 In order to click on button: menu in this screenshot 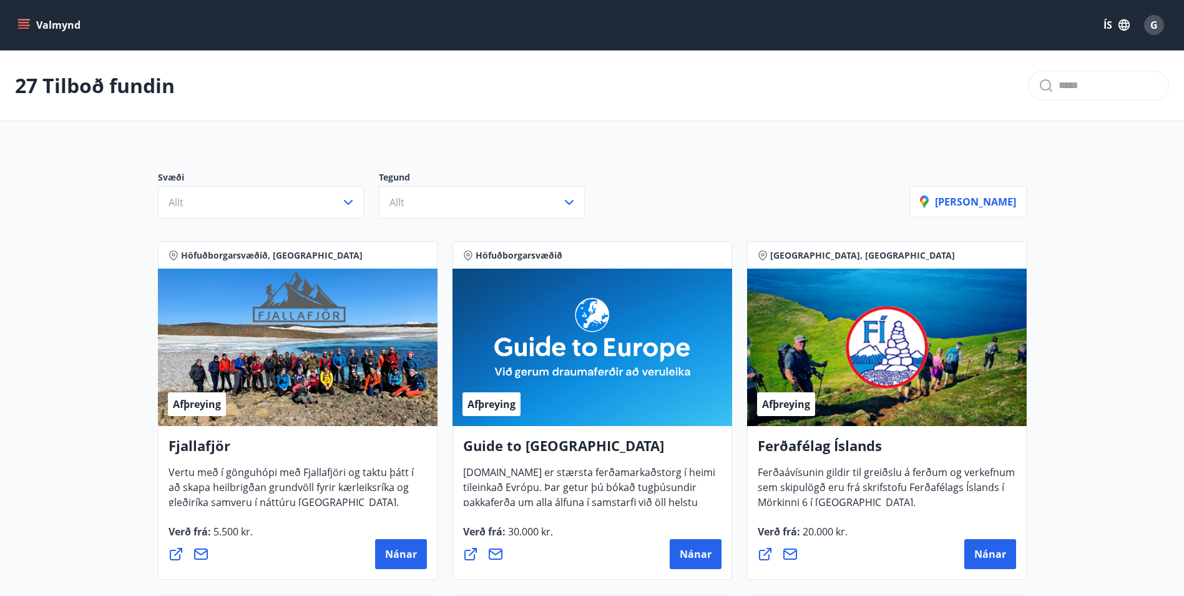, I will do `click(50, 25)`.